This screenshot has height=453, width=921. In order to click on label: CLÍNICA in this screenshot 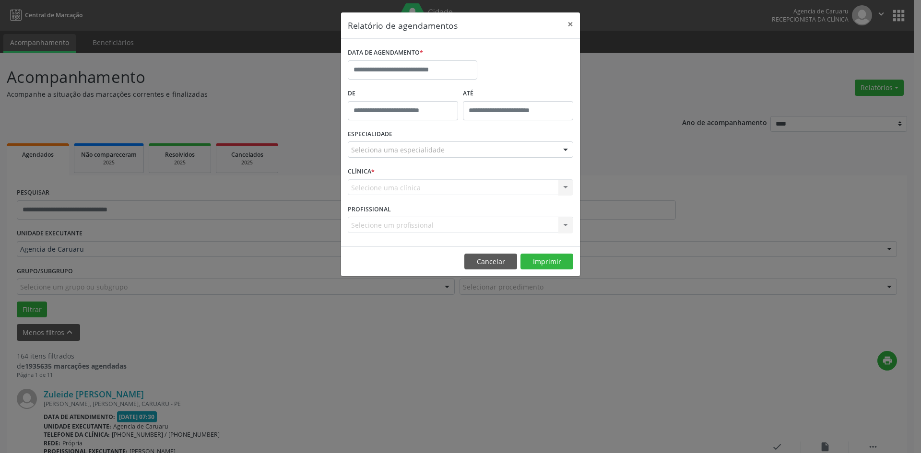, I will do `click(361, 172)`.